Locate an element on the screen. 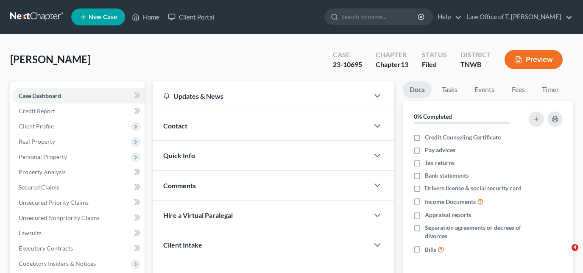 Image resolution: width=583 pixels, height=273 pixels. span: Lawsuits is located at coordinates (30, 233).